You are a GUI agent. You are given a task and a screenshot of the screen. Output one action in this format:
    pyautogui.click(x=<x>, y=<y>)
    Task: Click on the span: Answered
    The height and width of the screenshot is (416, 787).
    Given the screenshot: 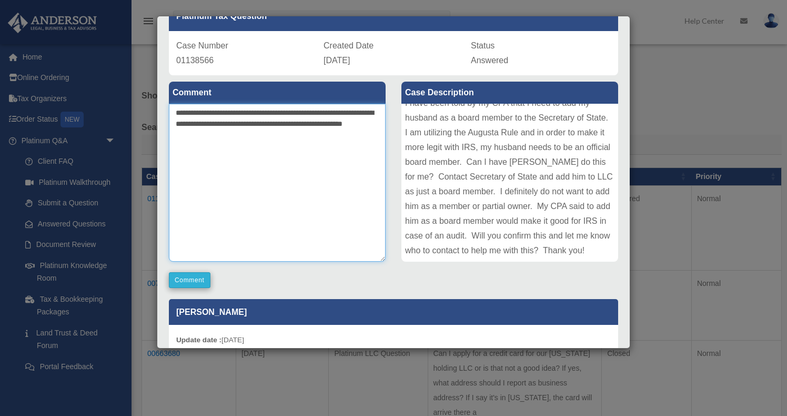 What is the action you would take?
    pyautogui.click(x=489, y=60)
    